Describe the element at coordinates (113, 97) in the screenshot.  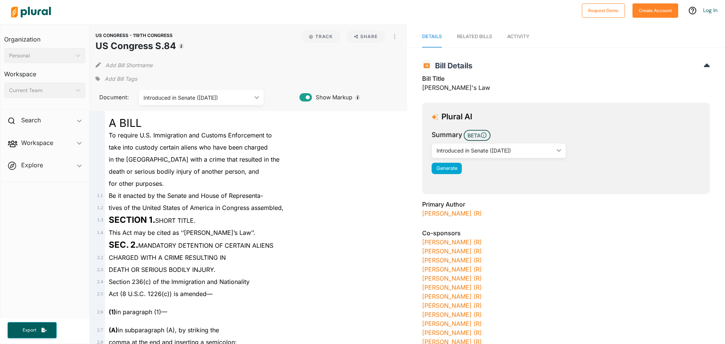
I see `span: Document:` at that location.